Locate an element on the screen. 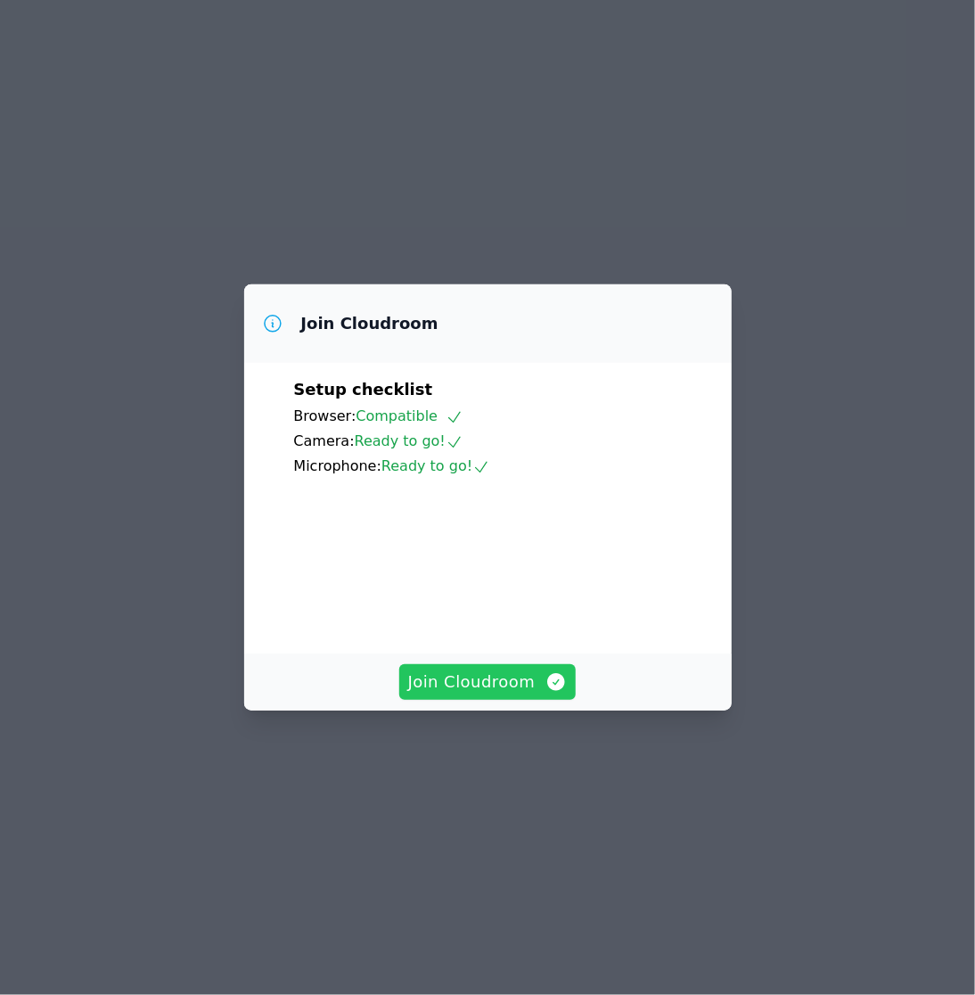 The image size is (975, 995). button: Join Cloudroom is located at coordinates (487, 682).